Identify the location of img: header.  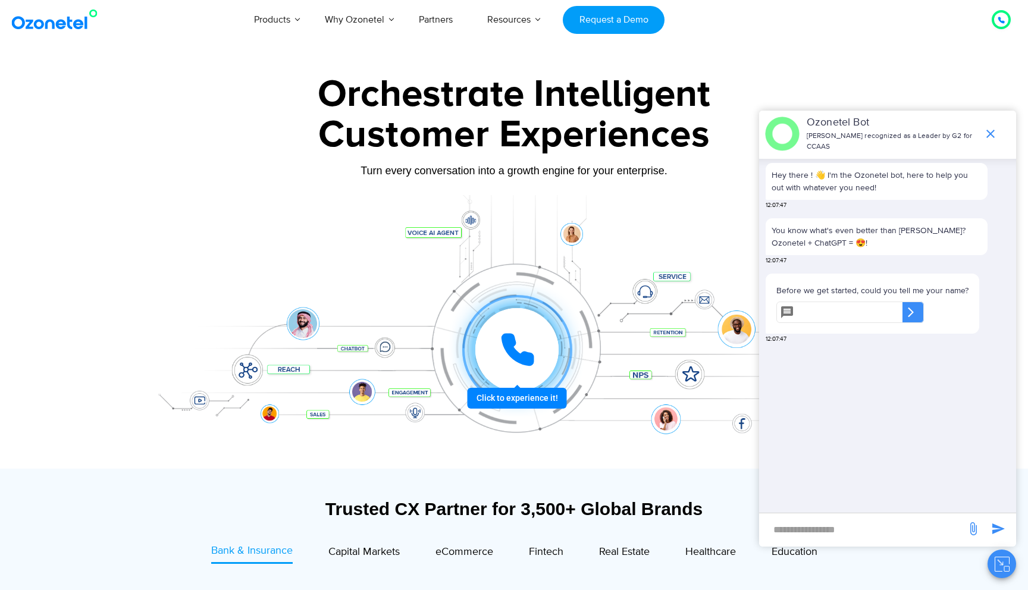
(782, 134).